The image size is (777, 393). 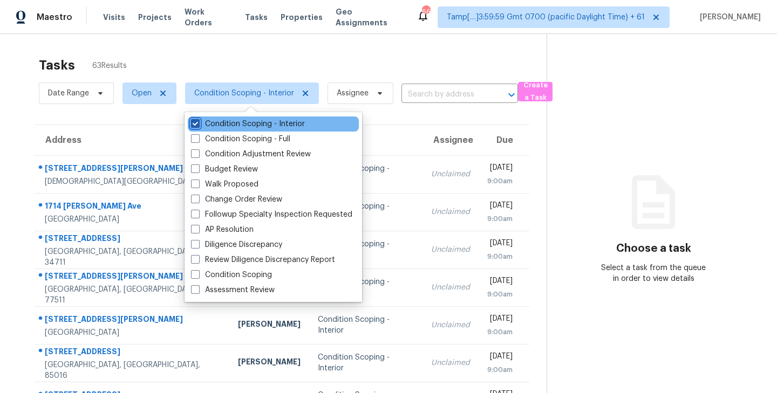 I want to click on label: Followup Specialty Inspection Requested, so click(x=271, y=215).